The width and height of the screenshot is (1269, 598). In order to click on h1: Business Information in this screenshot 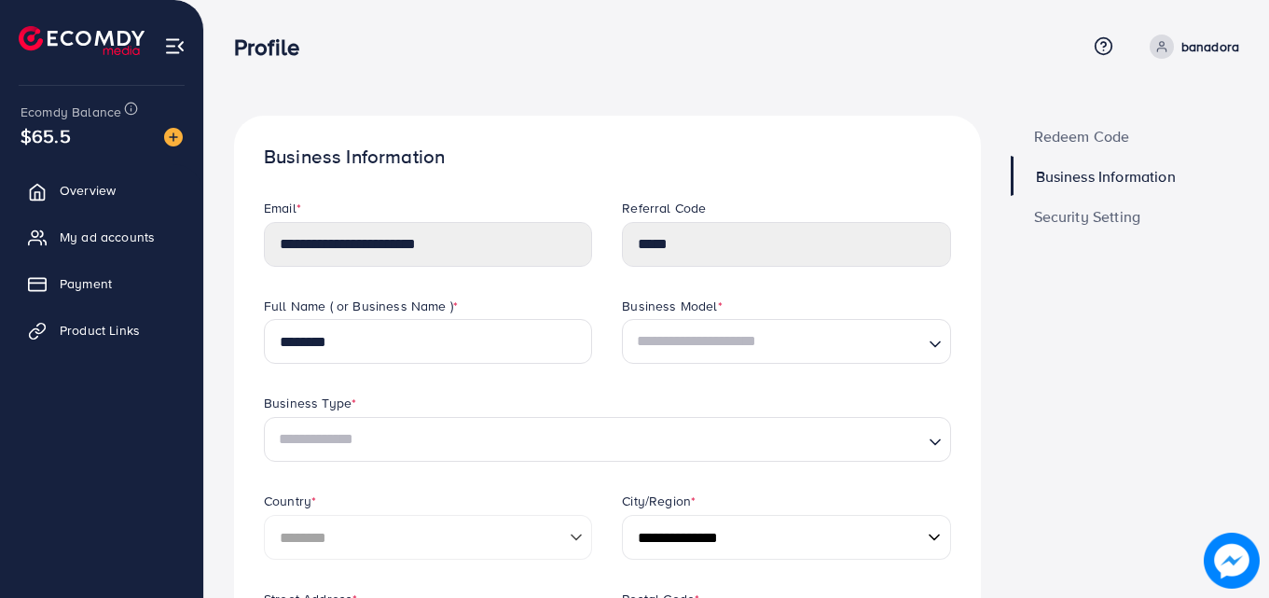, I will do `click(607, 157)`.